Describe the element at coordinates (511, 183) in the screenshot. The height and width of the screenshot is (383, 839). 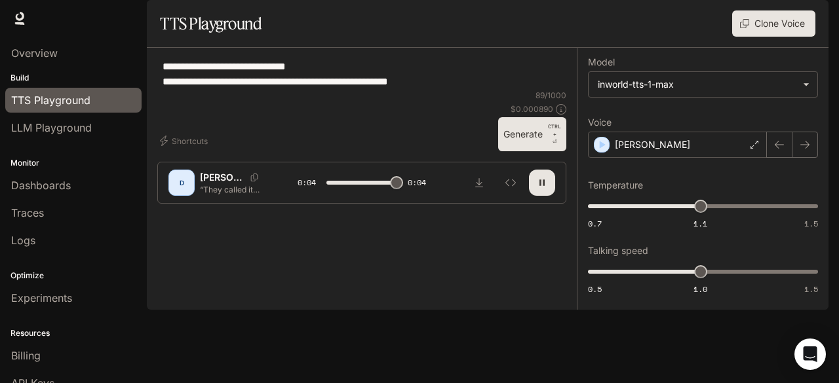
I see `button: Inspect` at that location.